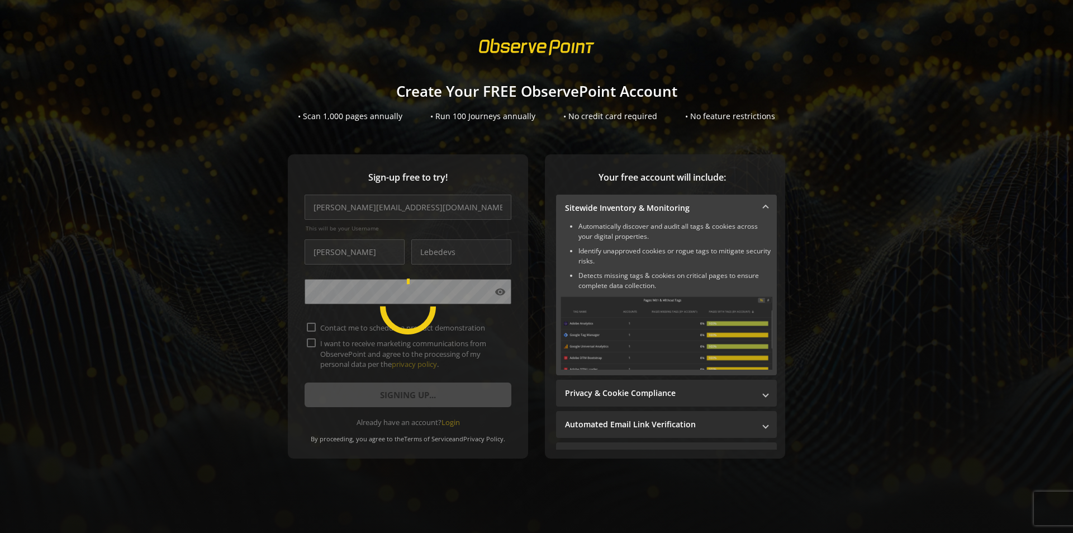 The image size is (1073, 533). Describe the element at coordinates (675, 256) in the screenshot. I see `li: Identify unapproved cookies or rogue tags to mitigate security risks.` at that location.